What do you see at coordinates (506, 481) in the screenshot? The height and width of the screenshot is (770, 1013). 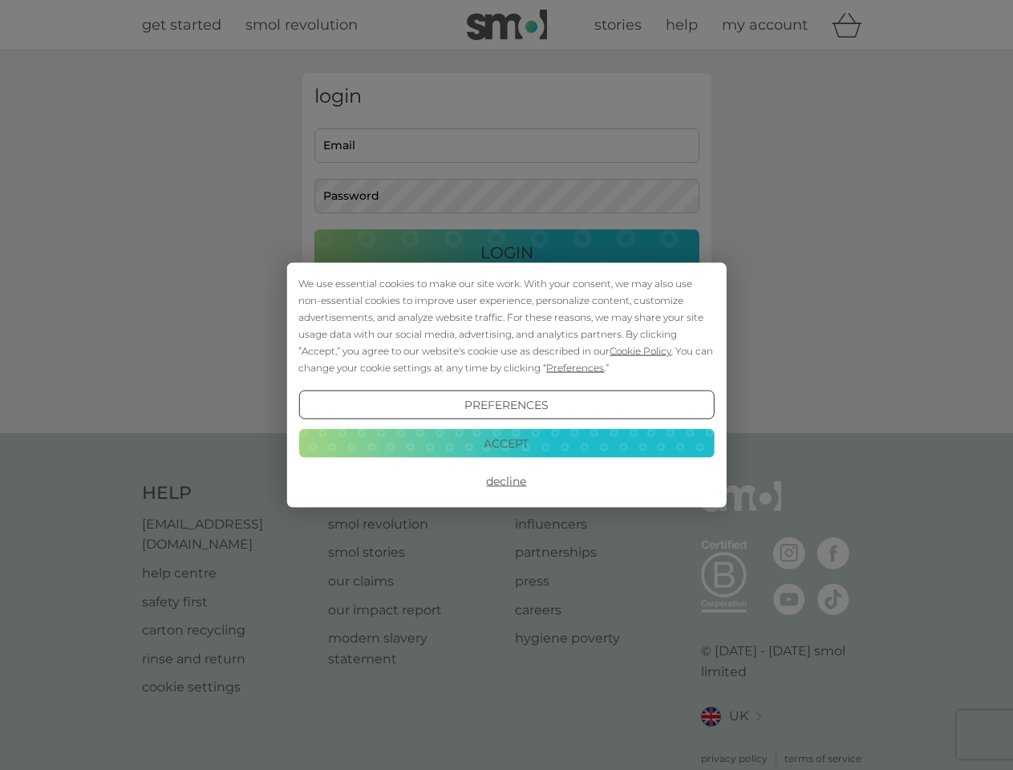 I see `button: Decline` at bounding box center [506, 481].